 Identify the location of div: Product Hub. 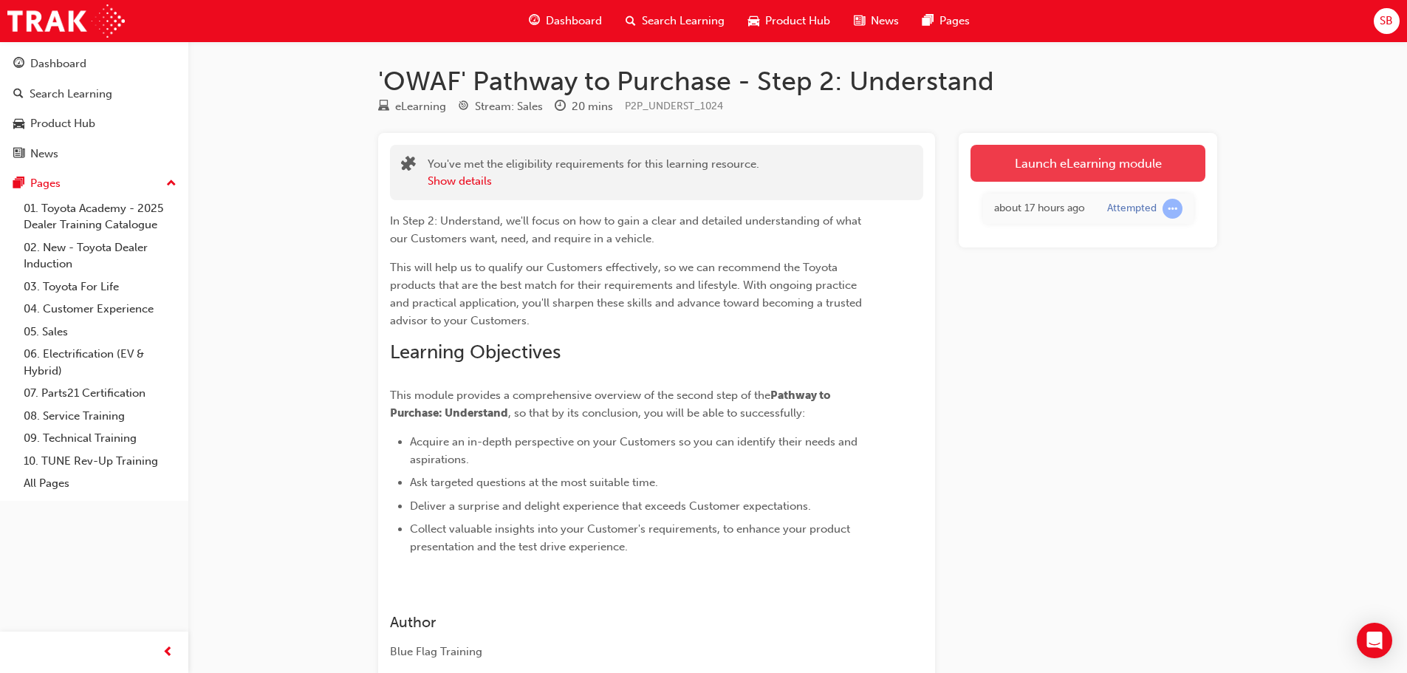
(63, 123).